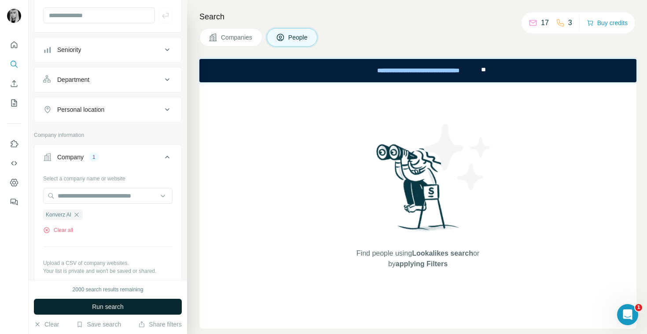 The image size is (647, 334). What do you see at coordinates (14, 16) in the screenshot?
I see `img: Avatar` at bounding box center [14, 16].